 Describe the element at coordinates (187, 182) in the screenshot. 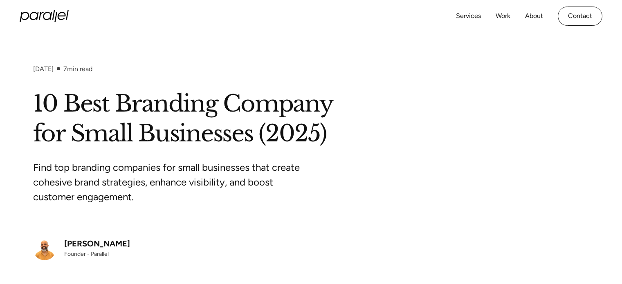

I see `p: Find top branding companies for small businesses that create cohesive brand strategies, enhance v...` at that location.